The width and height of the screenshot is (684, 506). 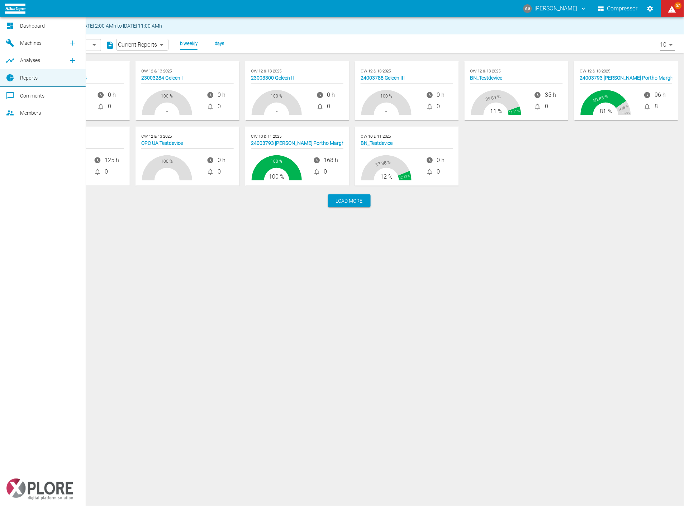 I want to click on li: days, so click(x=219, y=43).